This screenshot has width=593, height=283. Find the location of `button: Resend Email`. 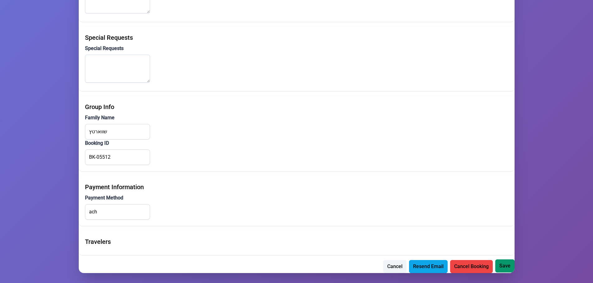

button: Resend Email is located at coordinates (428, 267).